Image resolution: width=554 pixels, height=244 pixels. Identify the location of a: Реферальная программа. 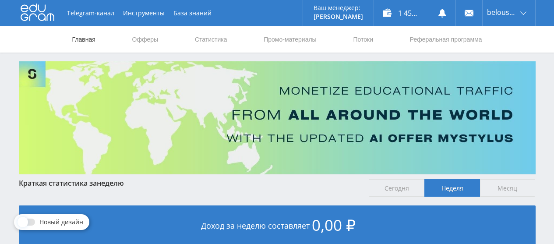
(446, 39).